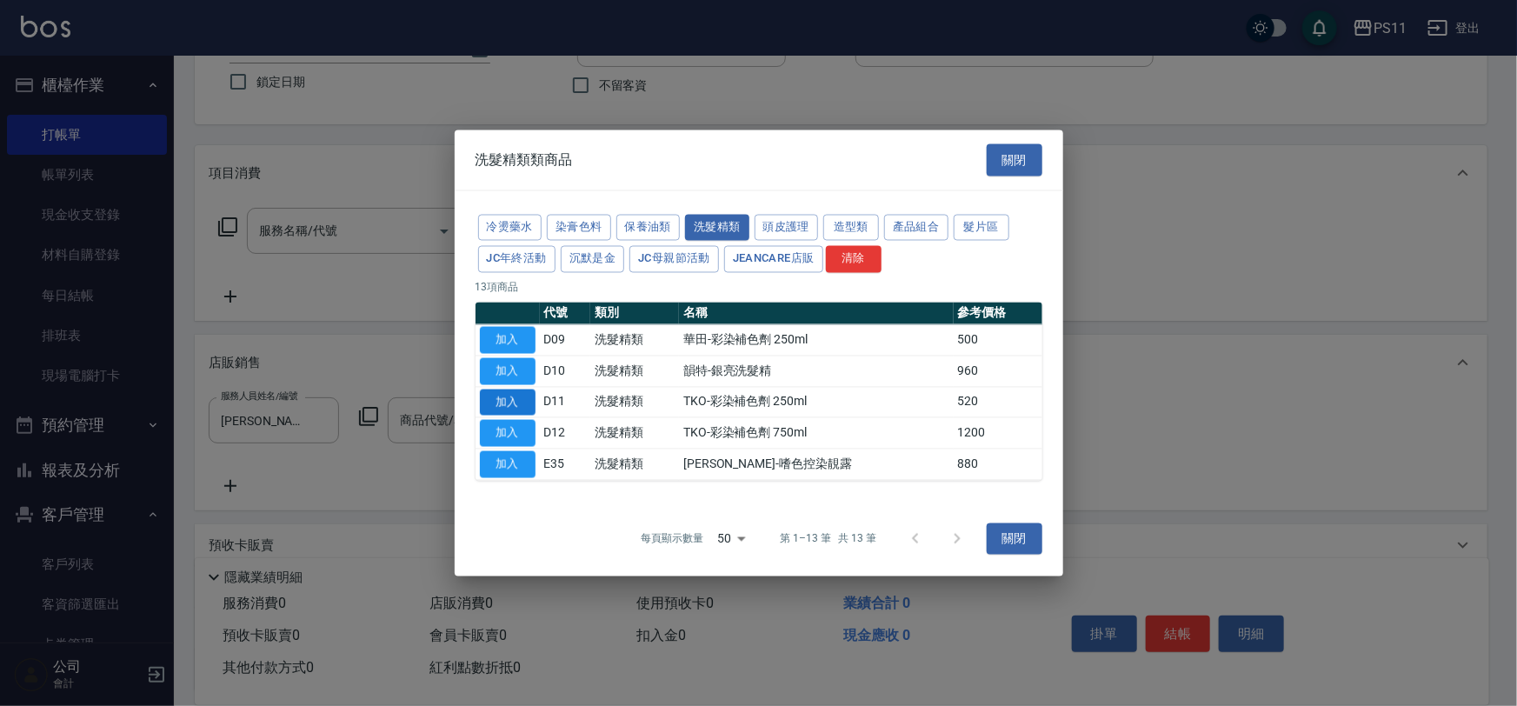  Describe the element at coordinates (998, 371) in the screenshot. I see `td: 960` at that location.